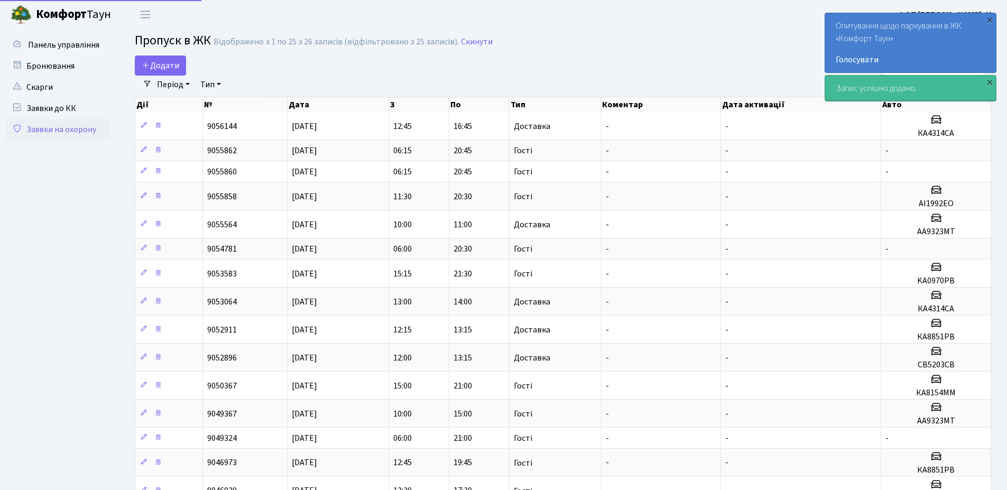 The height and width of the screenshot is (490, 1007). Describe the element at coordinates (555, 105) in the screenshot. I see `th: Тип` at that location.